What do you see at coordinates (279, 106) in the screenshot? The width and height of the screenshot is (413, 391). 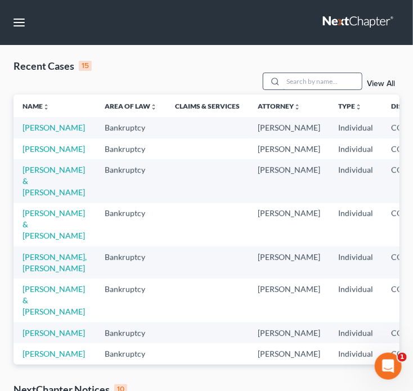 I see `a: Attorneyunfold_more` at bounding box center [279, 106].